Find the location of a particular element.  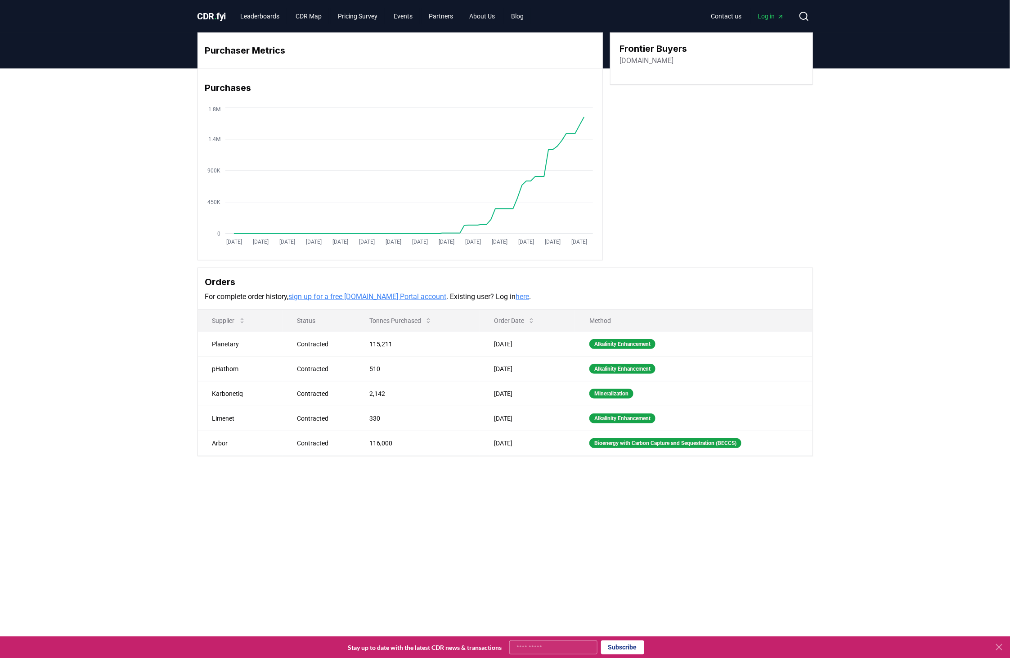

td: Planetary is located at coordinates (240, 343).